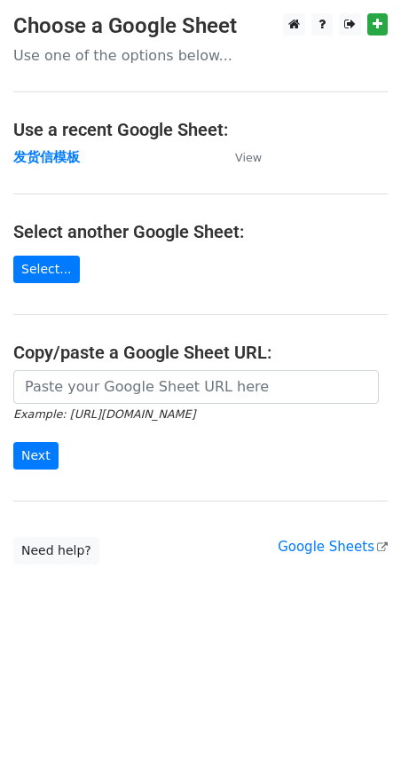 This screenshot has width=401, height=758. I want to click on strong: 发货信模板, so click(46, 157).